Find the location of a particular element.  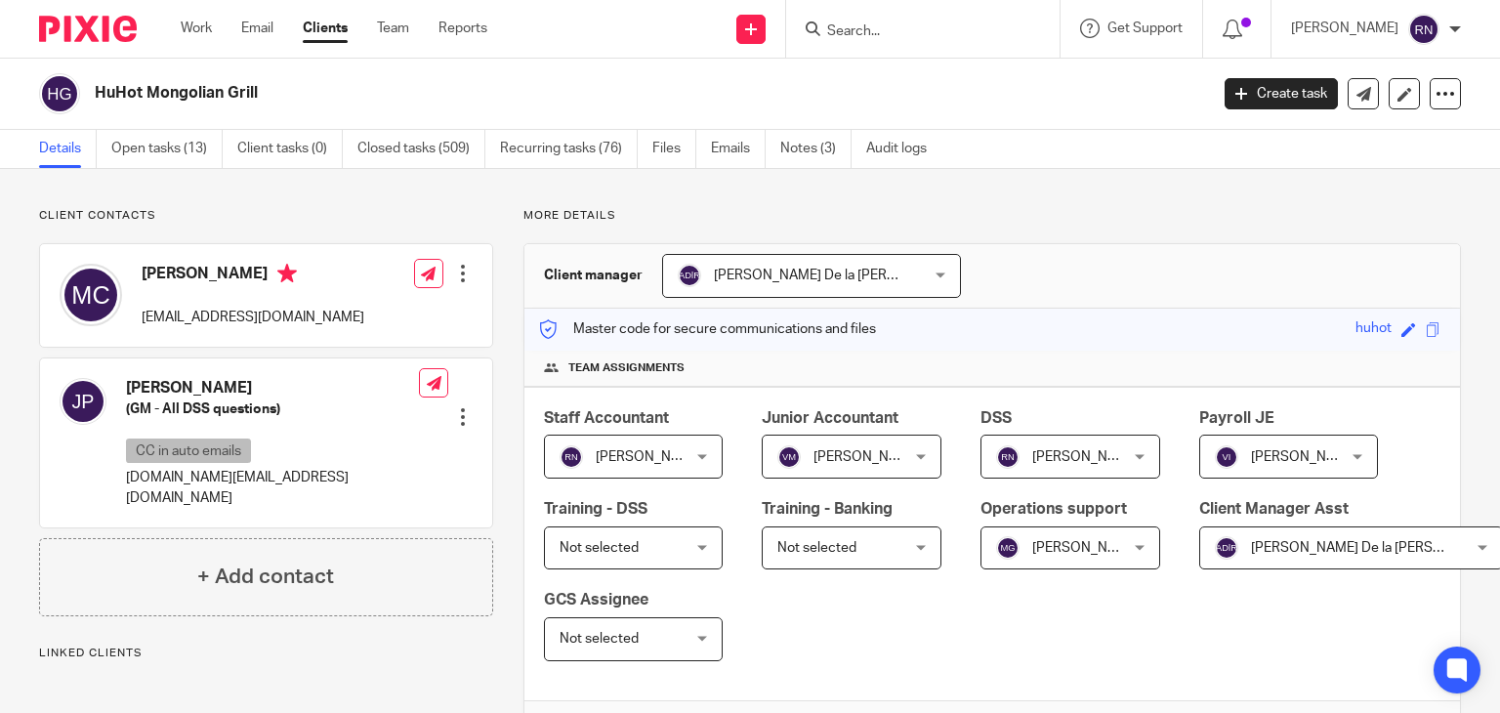

a: Email is located at coordinates (257, 28).